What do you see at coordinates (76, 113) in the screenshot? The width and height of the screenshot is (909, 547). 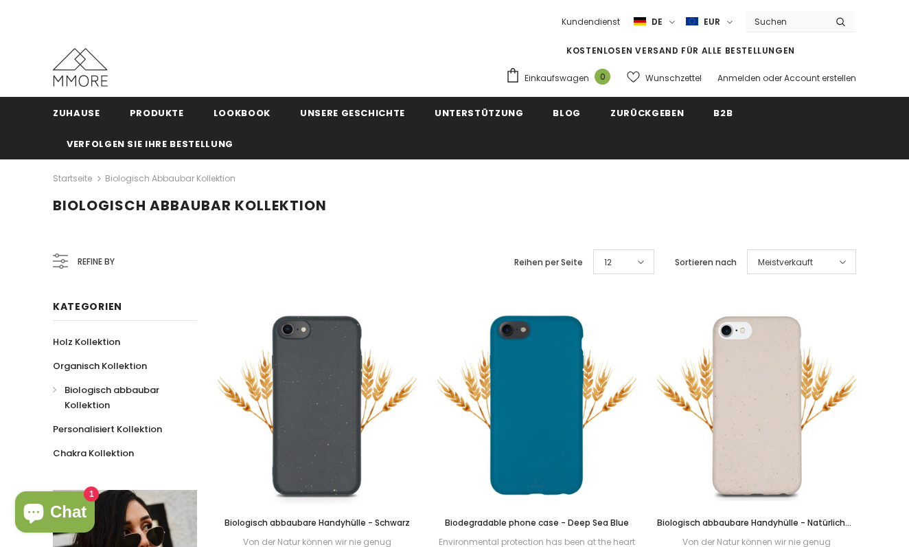 I see `span: Zuhause` at bounding box center [76, 113].